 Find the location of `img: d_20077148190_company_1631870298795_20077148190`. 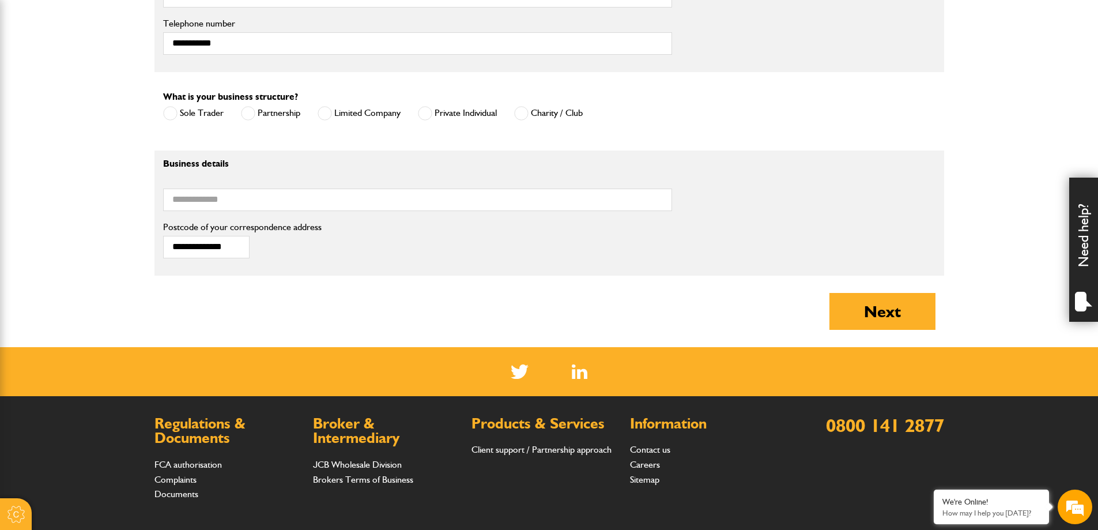

img: d_20077148190_company_1631870298795_20077148190 is located at coordinates (34, 72).